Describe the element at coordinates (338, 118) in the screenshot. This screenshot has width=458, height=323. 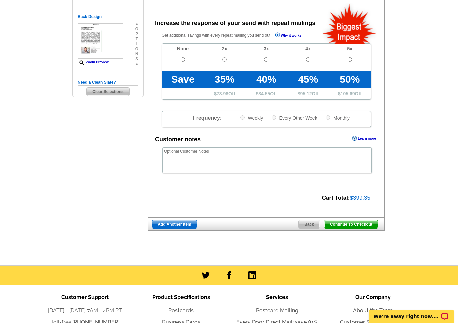
I see `label: Monthly` at that location.